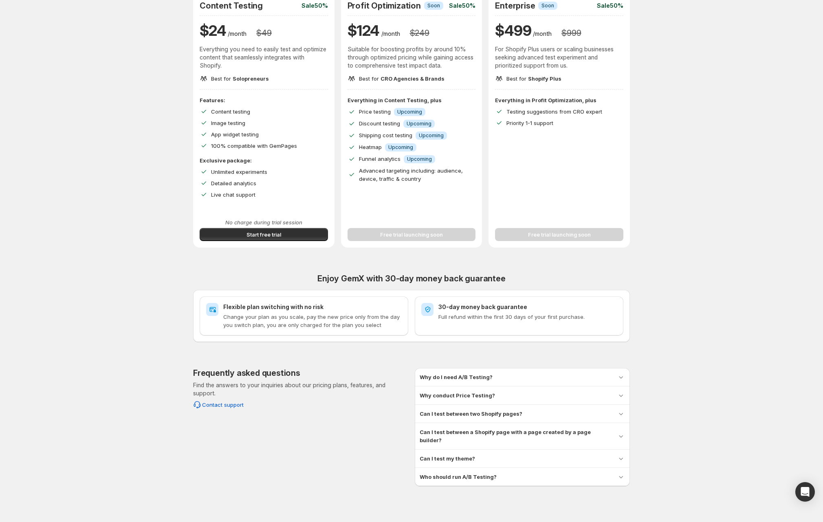 Image resolution: width=823 pixels, height=522 pixels. What do you see at coordinates (264, 235) in the screenshot?
I see `span: Start free trial` at bounding box center [264, 235].